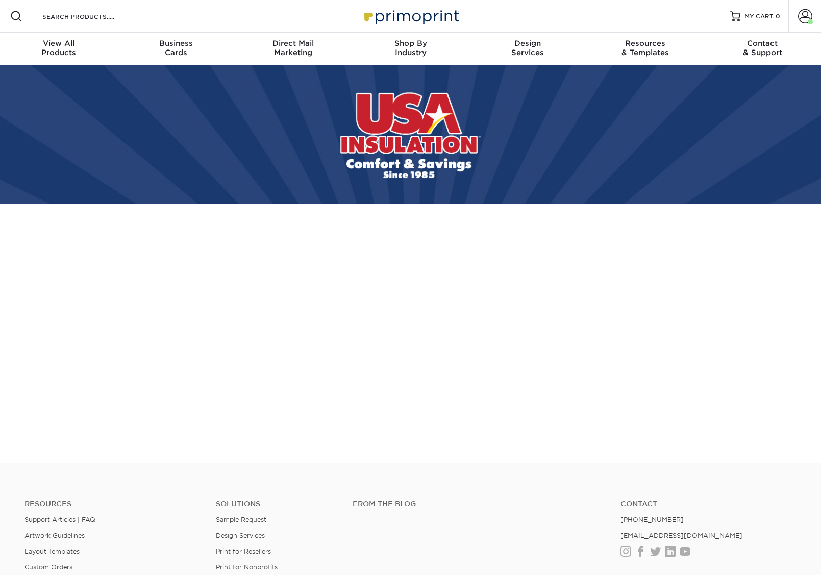 The height and width of the screenshot is (575, 821). Describe the element at coordinates (91, 16) in the screenshot. I see `input: SEARCH PRODUCTS.....` at that location.